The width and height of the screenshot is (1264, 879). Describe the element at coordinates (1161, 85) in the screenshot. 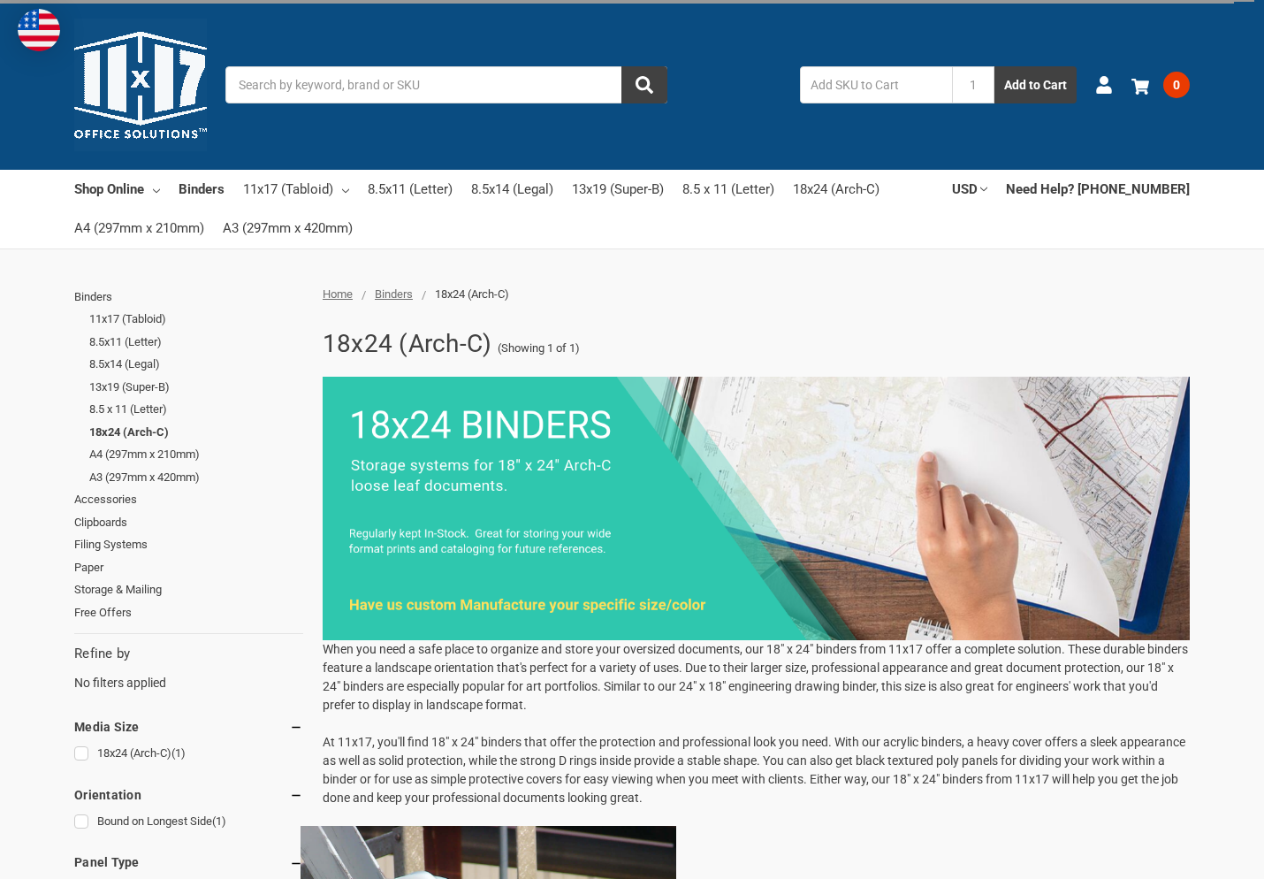

I see `a: 0` at that location.